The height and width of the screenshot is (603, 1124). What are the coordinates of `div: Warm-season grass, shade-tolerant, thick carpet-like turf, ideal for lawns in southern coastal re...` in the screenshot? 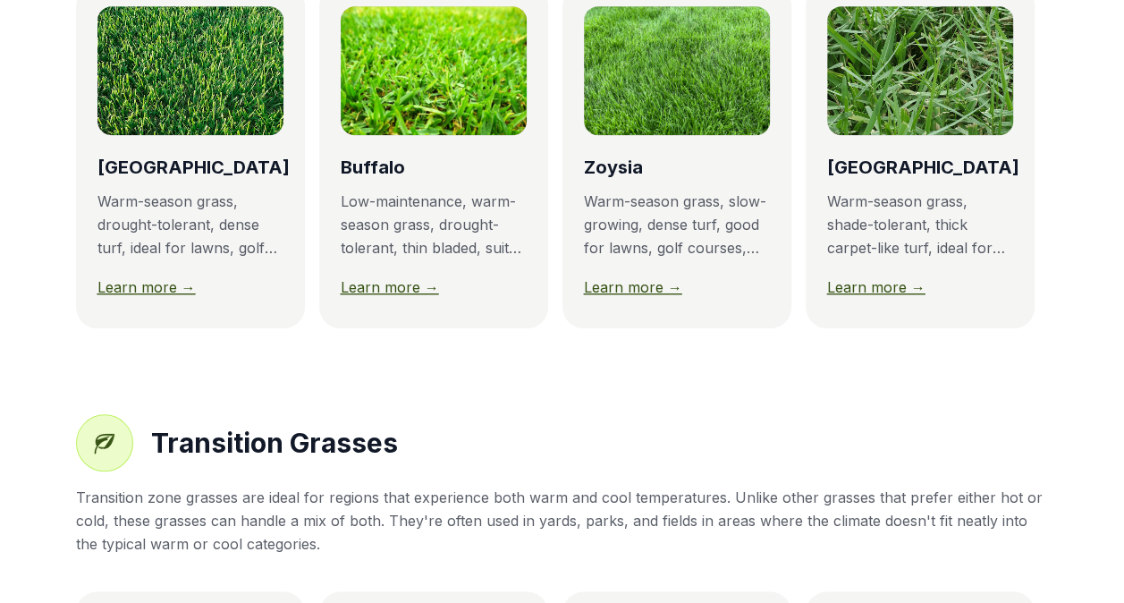 It's located at (920, 225).